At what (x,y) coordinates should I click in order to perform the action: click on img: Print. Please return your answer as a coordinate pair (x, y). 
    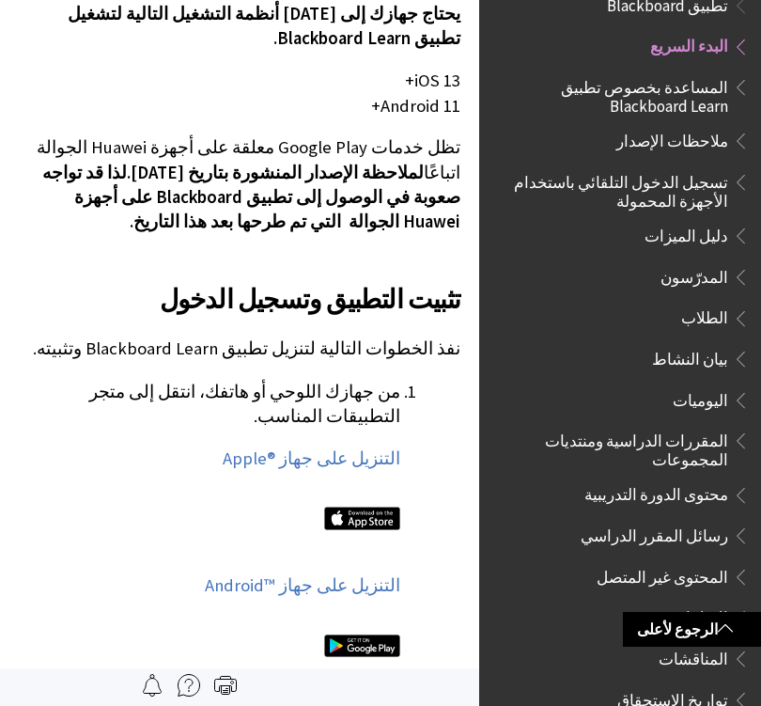
    Looking at the image, I should click on (226, 685).